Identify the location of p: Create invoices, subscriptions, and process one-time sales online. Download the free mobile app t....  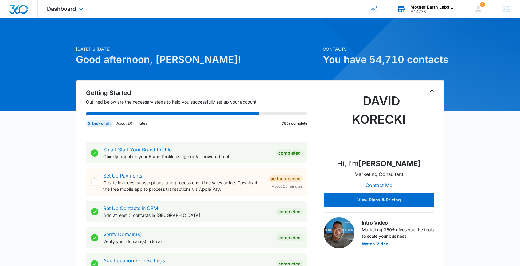
(183, 186).